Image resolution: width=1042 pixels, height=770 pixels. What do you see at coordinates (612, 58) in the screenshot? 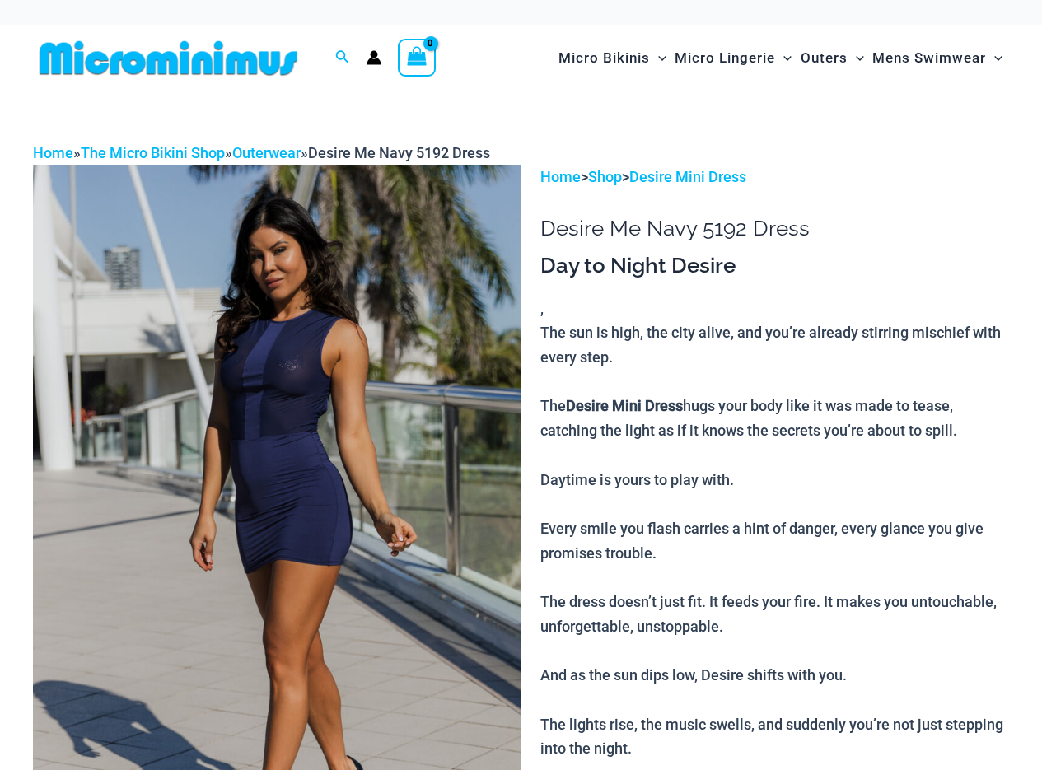
I see `a: Micro BikinisMenu ToggleMenu Toggle` at bounding box center [612, 58].